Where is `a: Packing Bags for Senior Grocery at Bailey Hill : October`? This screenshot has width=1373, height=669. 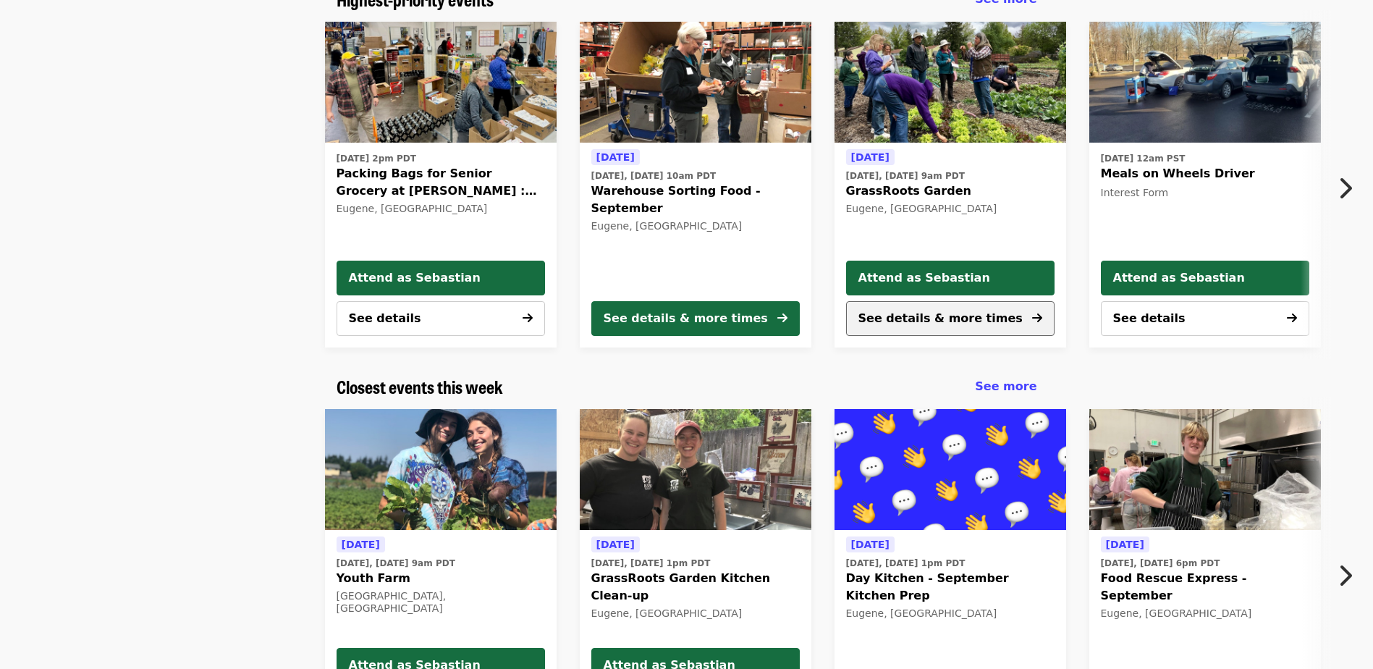 a: Packing Bags for Senior Grocery at Bailey Hill : October is located at coordinates (441, 83).